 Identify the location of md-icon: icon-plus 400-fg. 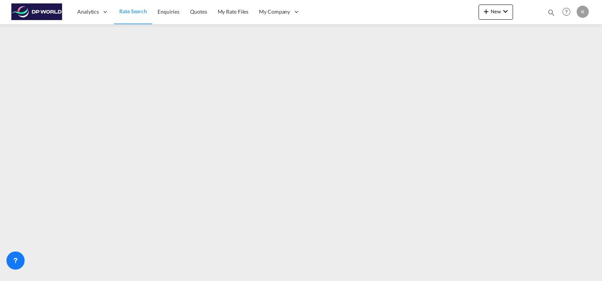
(486, 11).